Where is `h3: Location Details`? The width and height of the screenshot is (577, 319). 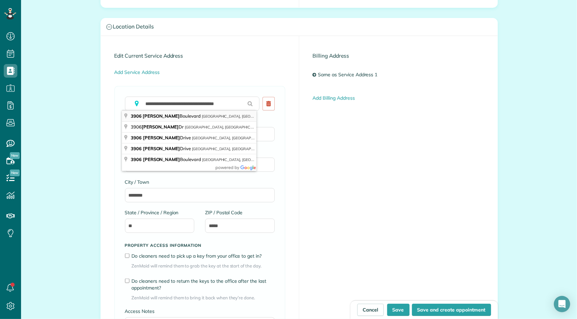
h3: Location Details is located at coordinates (299, 27).